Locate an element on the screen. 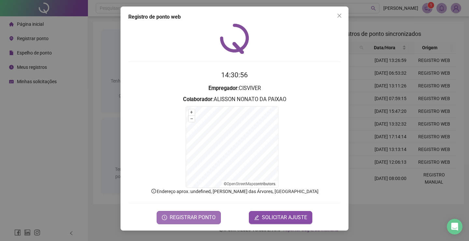  h3: : ALISSON NONATO DA PAIXAO is located at coordinates (234, 99).